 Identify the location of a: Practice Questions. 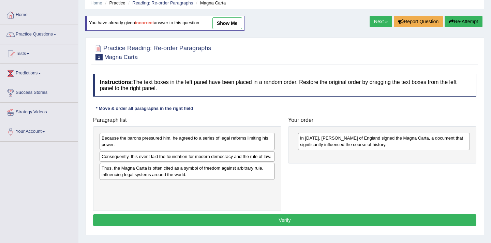
(39, 33).